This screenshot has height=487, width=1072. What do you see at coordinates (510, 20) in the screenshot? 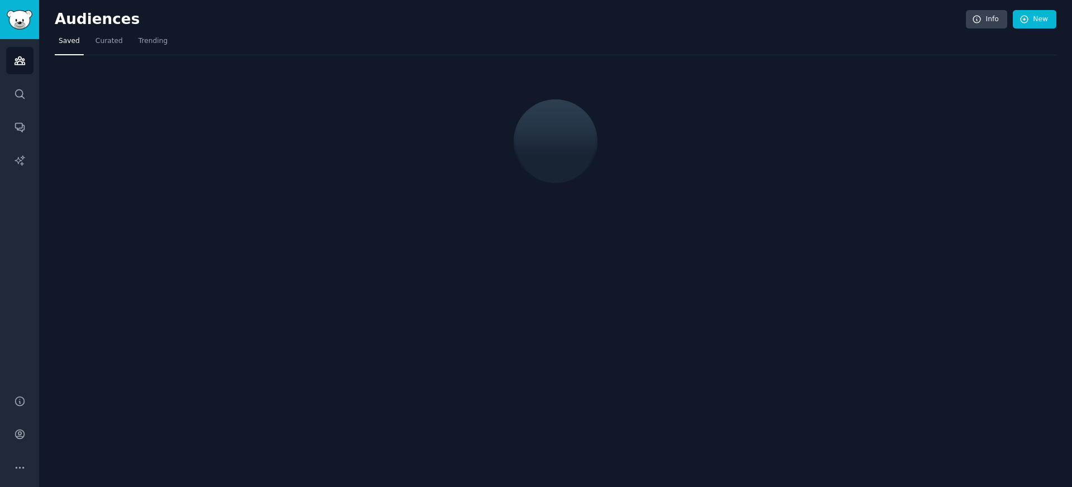
I see `h2: Audiences` at bounding box center [510, 20].